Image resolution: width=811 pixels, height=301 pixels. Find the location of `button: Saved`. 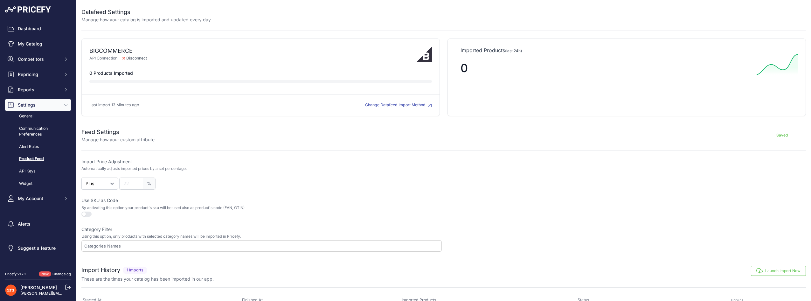

button: Saved is located at coordinates (782, 135).